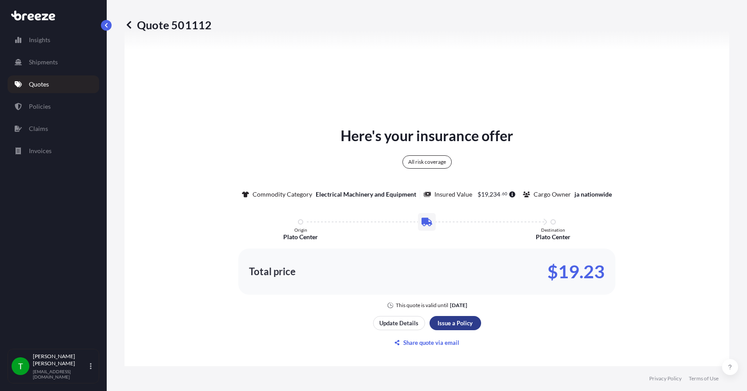  Describe the element at coordinates (431, 343) in the screenshot. I see `p: Share quote via email` at that location.